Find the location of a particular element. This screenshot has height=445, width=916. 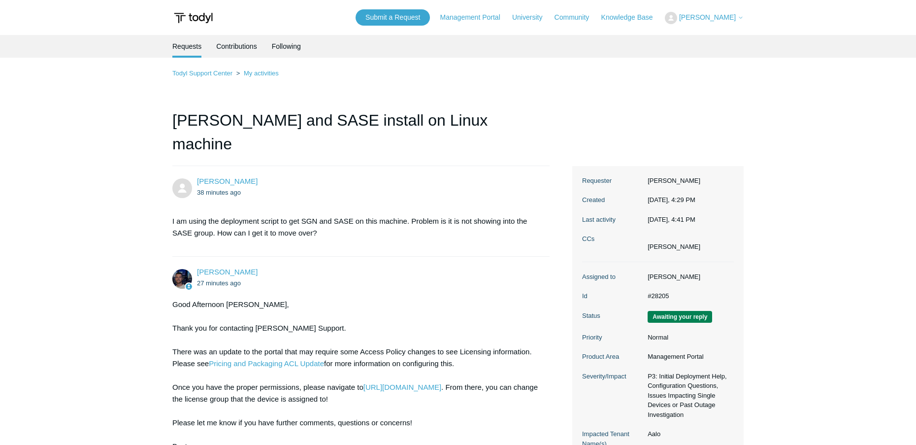

a: Management Portal is located at coordinates (475, 17).